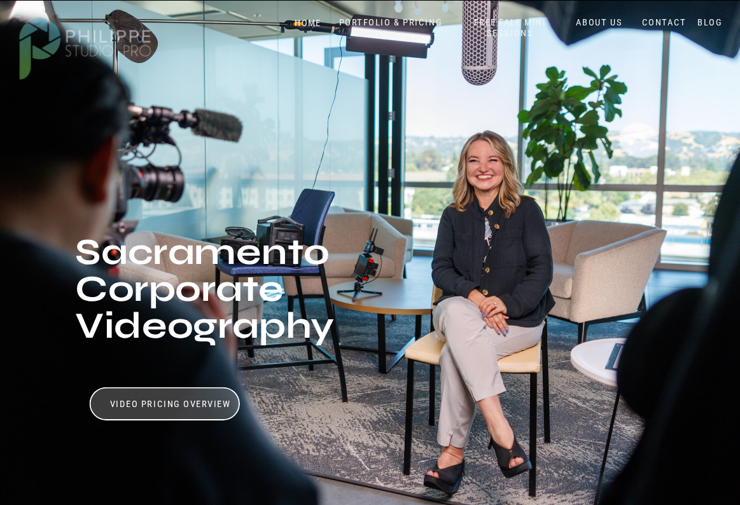  What do you see at coordinates (171, 404) in the screenshot?
I see `a: Video Pricing Overview` at bounding box center [171, 404].